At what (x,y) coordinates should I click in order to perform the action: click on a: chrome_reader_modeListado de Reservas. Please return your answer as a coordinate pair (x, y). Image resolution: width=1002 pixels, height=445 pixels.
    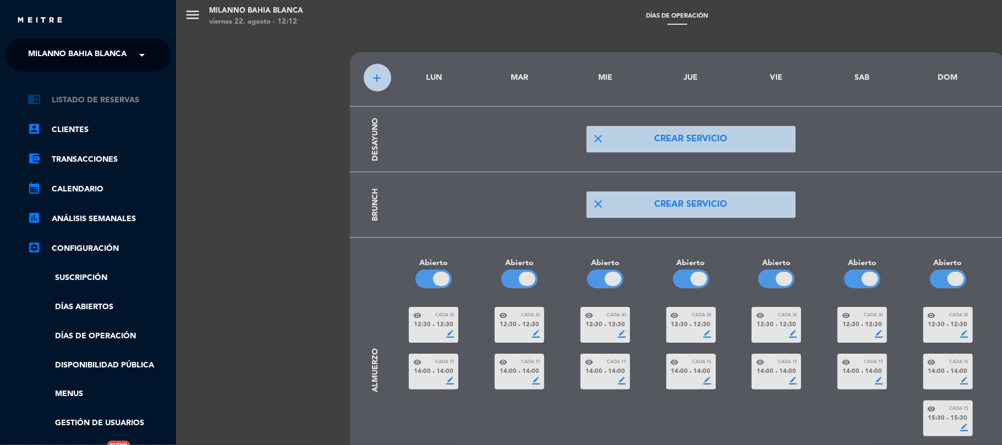
    Looking at the image, I should click on (99, 100).